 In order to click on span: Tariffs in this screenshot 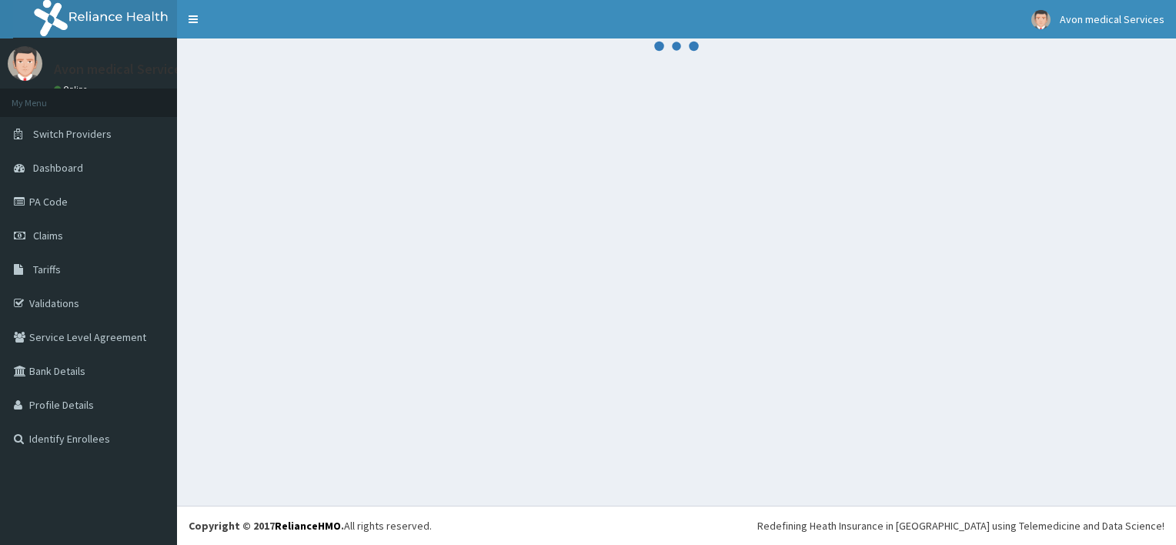, I will do `click(47, 269)`.